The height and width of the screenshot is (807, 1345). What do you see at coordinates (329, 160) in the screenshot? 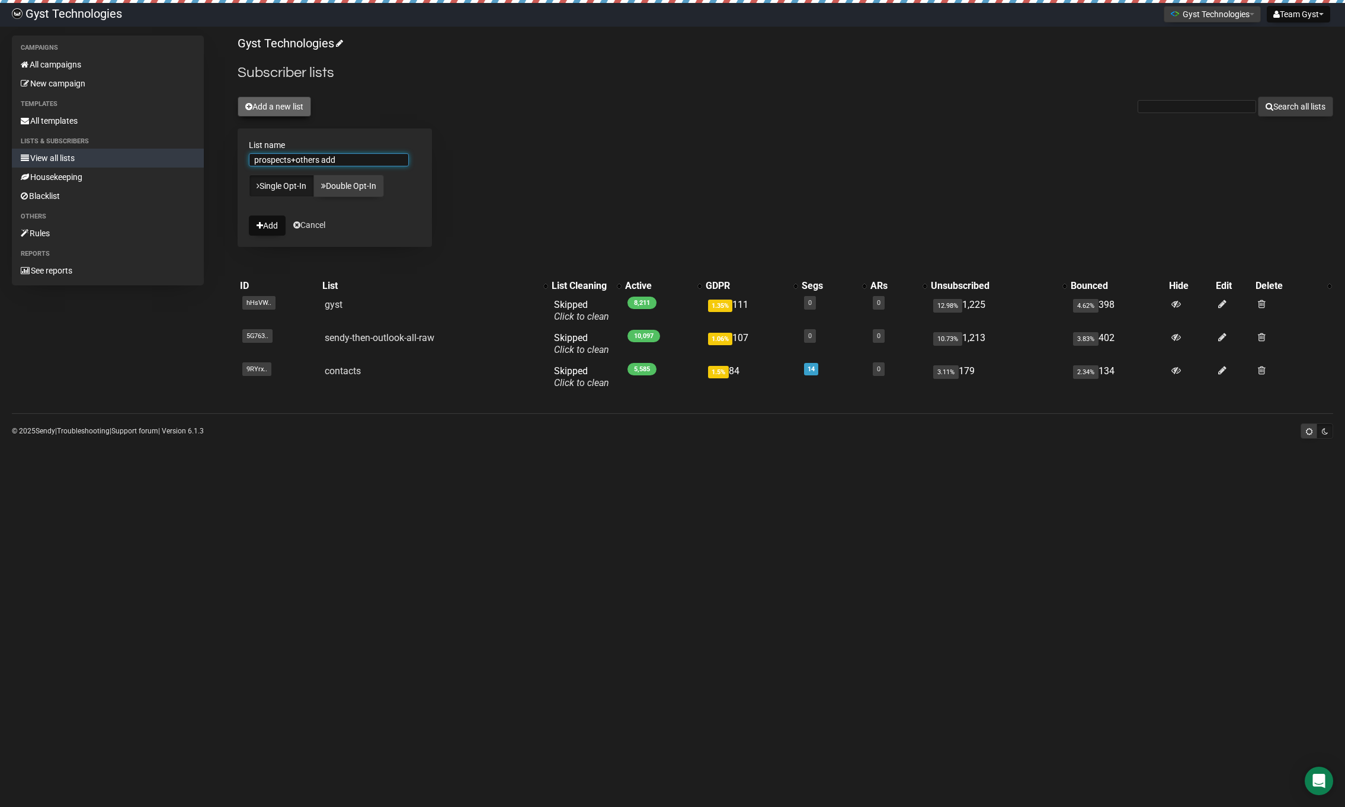
I see `input: The name of your new list` at bounding box center [329, 160].